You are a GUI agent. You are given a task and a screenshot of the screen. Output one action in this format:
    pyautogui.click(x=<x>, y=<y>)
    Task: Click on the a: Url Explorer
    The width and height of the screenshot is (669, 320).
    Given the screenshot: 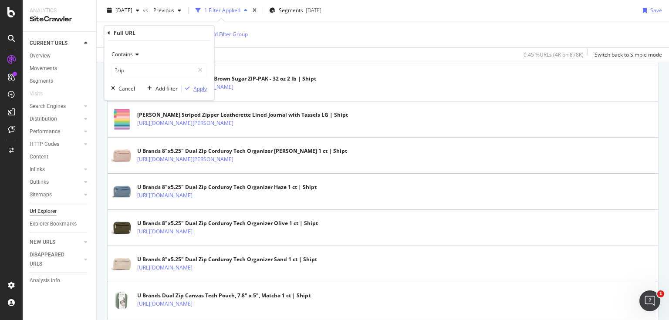 What is the action you would take?
    pyautogui.click(x=60, y=211)
    